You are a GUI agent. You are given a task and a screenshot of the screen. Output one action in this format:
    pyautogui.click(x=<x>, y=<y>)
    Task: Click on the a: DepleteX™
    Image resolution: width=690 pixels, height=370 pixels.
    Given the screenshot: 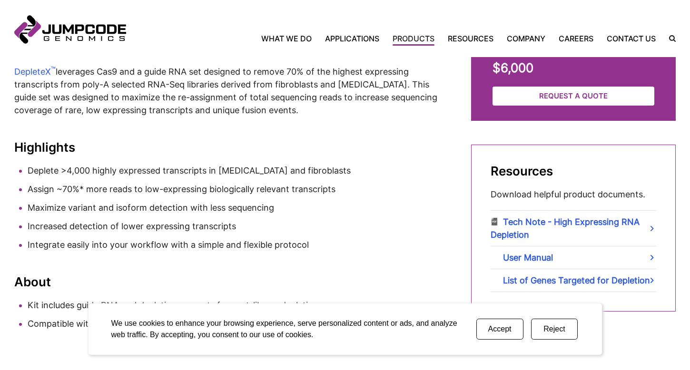 What is the action you would take?
    pyautogui.click(x=35, y=71)
    